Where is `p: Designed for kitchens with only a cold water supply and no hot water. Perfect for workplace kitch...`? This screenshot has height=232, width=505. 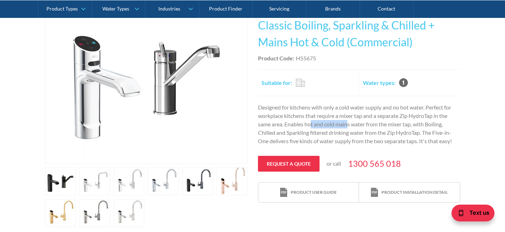
p: Designed for kitchens with only a cold water supply and no hot water. Perfect for workplace kitch... is located at coordinates (359, 124).